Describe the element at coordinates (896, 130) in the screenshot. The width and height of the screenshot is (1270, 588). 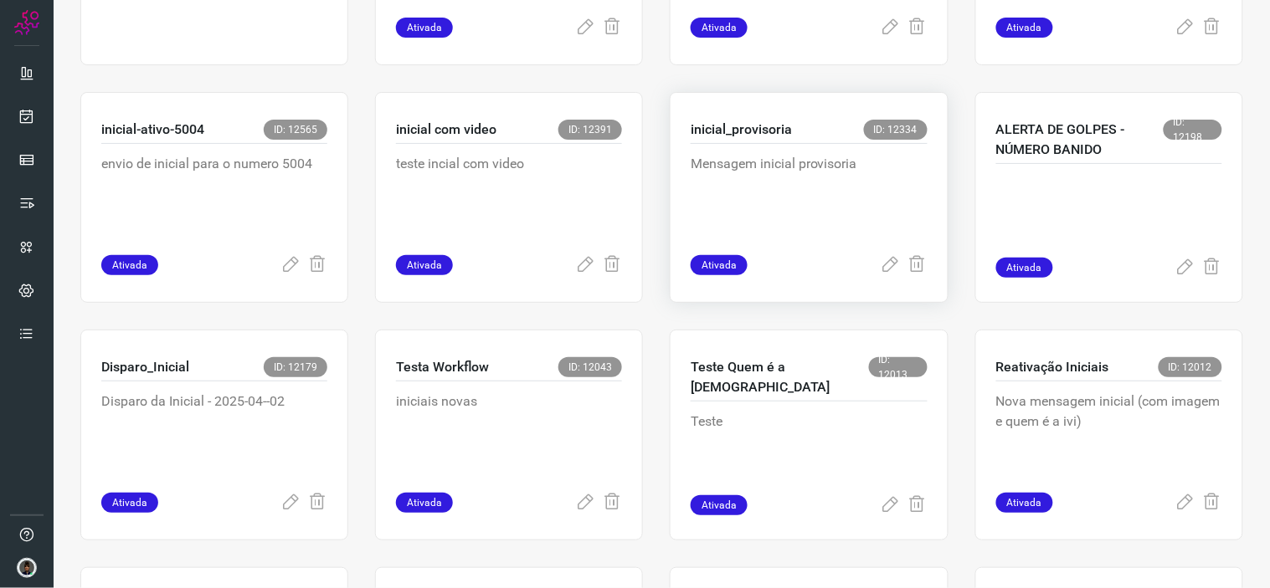
I see `span: ID: 12334` at that location.